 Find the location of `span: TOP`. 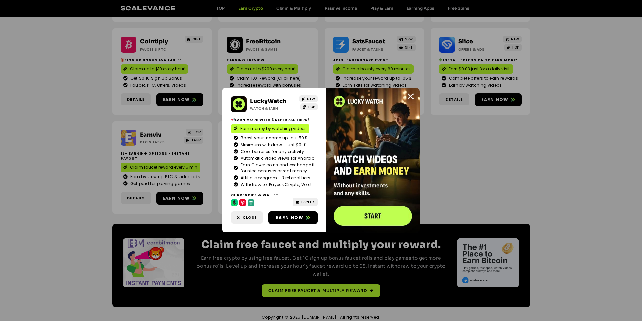

span: TOP is located at coordinates (311, 107).